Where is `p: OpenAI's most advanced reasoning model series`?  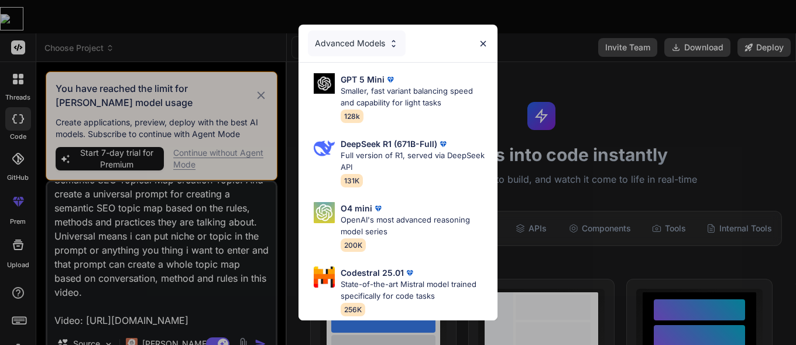
p: OpenAI's most advanced reasoning model series is located at coordinates (414, 225).